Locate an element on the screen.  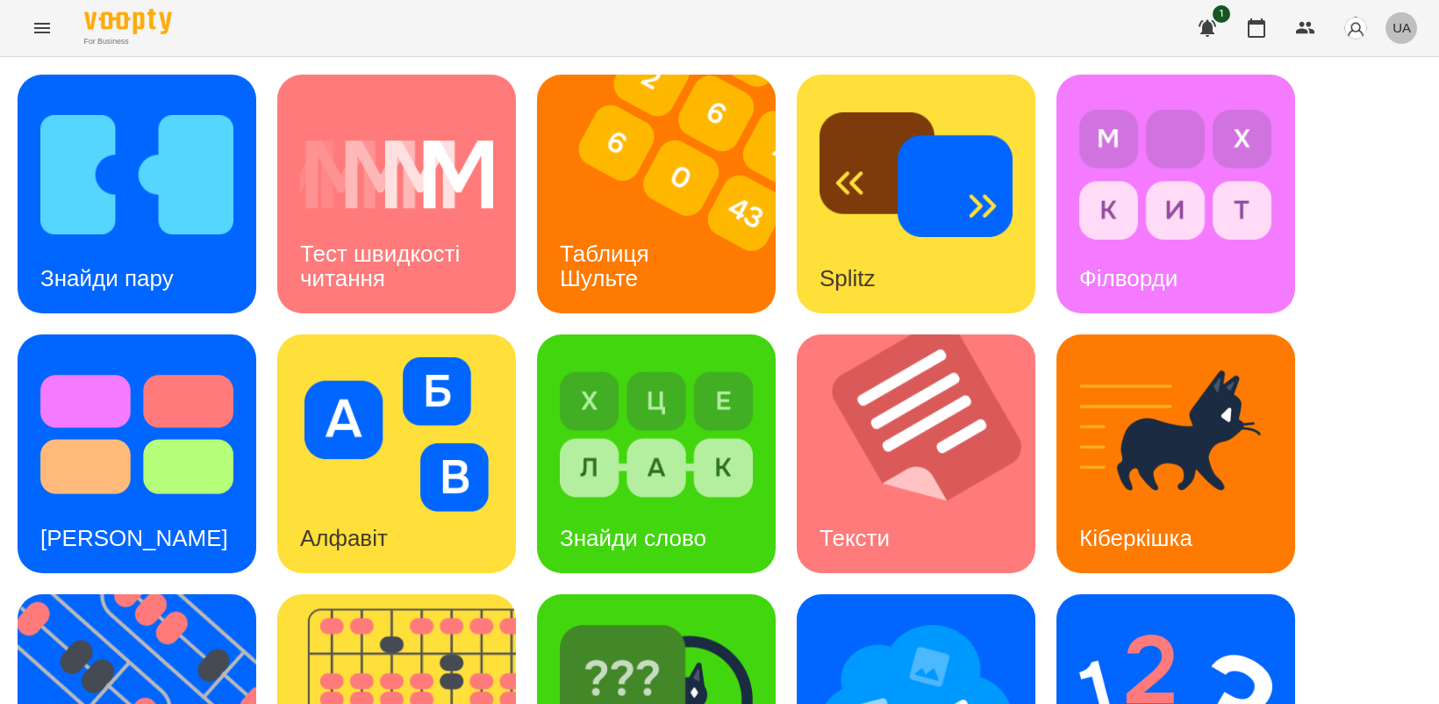
img: Тест Струпа is located at coordinates (137, 434).